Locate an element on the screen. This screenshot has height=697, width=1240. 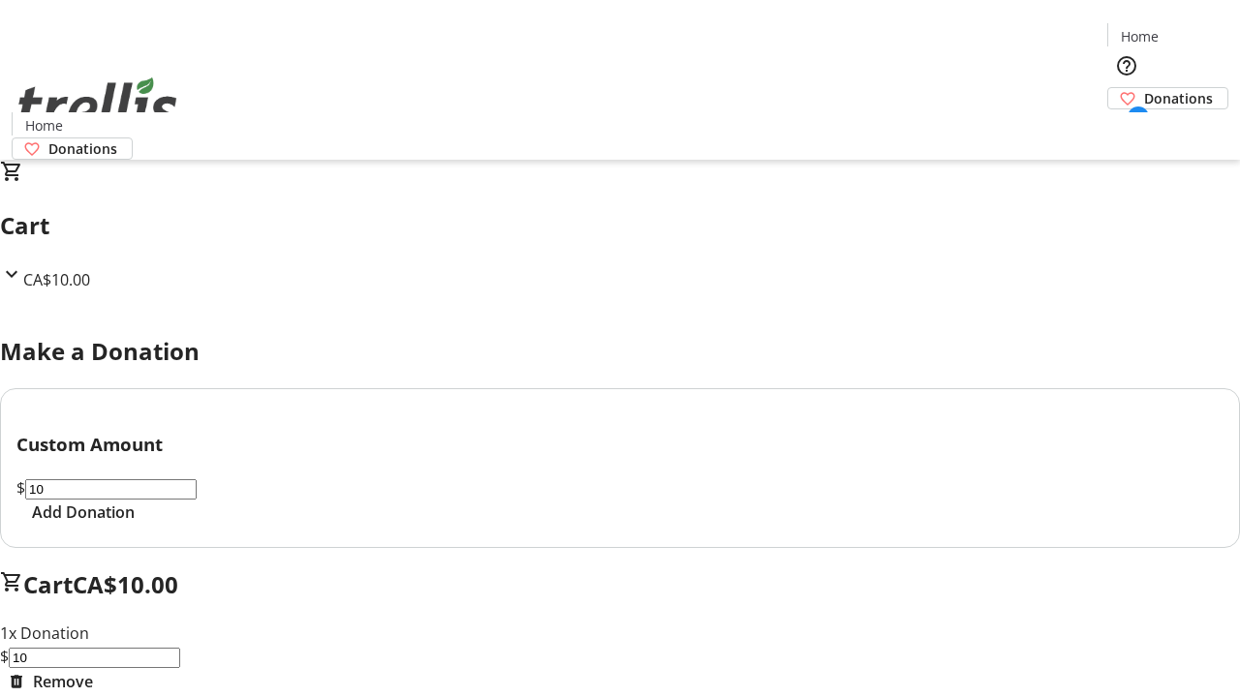
img: Orient E2E Organization UZ4tP1Dm5l's Logo is located at coordinates (98, 105).